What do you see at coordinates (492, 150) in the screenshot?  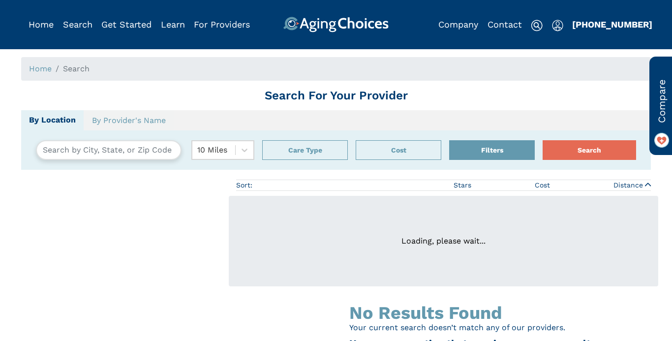 I see `button: Filters` at bounding box center [492, 150].